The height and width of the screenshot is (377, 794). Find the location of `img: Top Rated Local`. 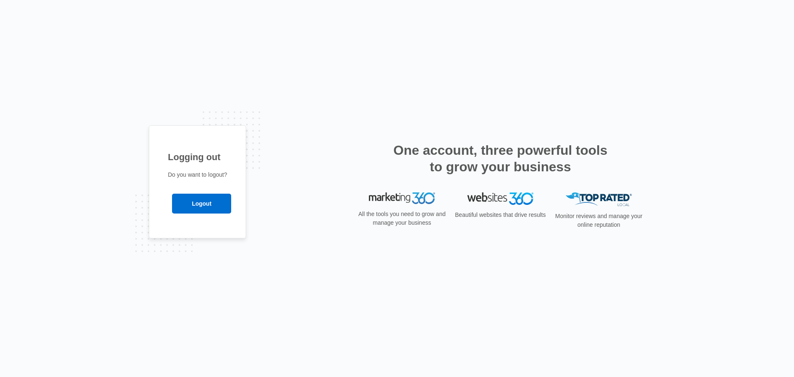

img: Top Rated Local is located at coordinates (599, 199).